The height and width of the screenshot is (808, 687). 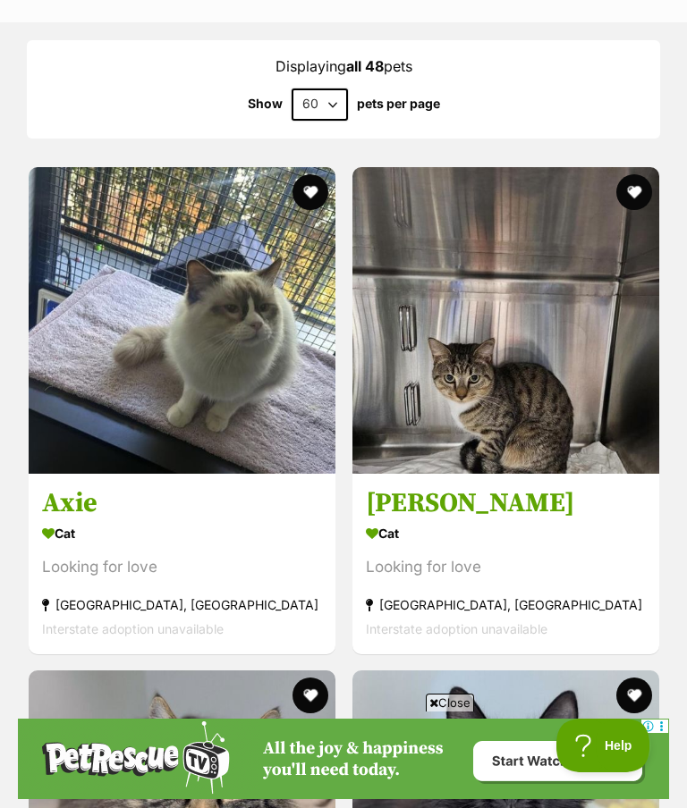 I want to click on span: Displaying pets, so click(x=343, y=66).